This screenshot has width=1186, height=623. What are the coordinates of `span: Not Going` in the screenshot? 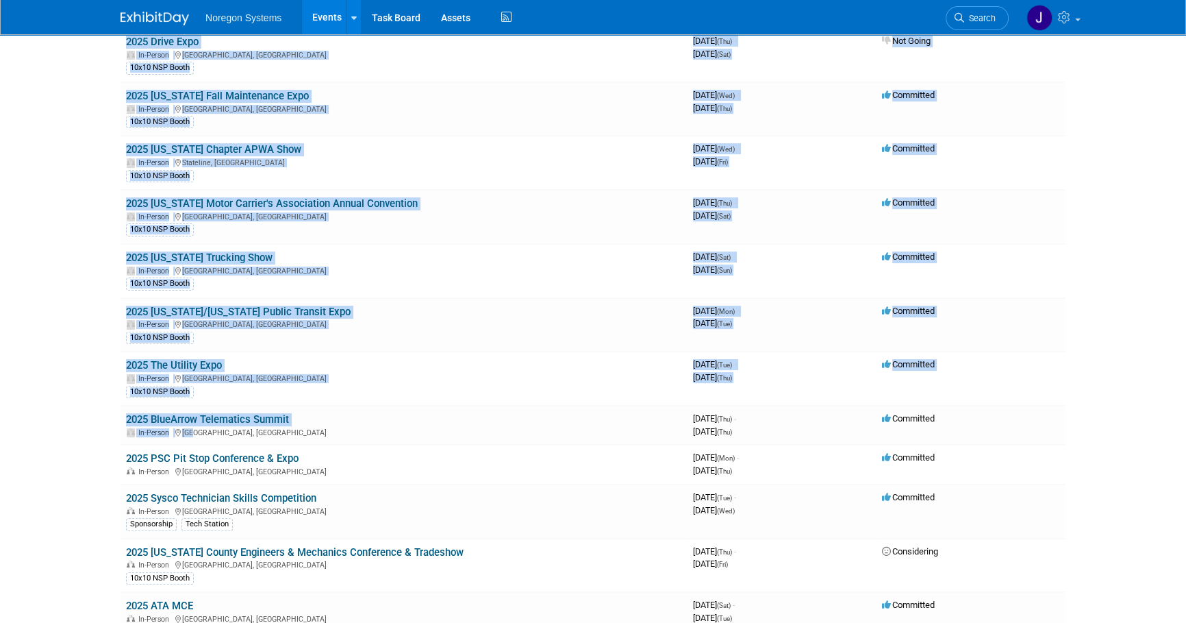 It's located at (906, 40).